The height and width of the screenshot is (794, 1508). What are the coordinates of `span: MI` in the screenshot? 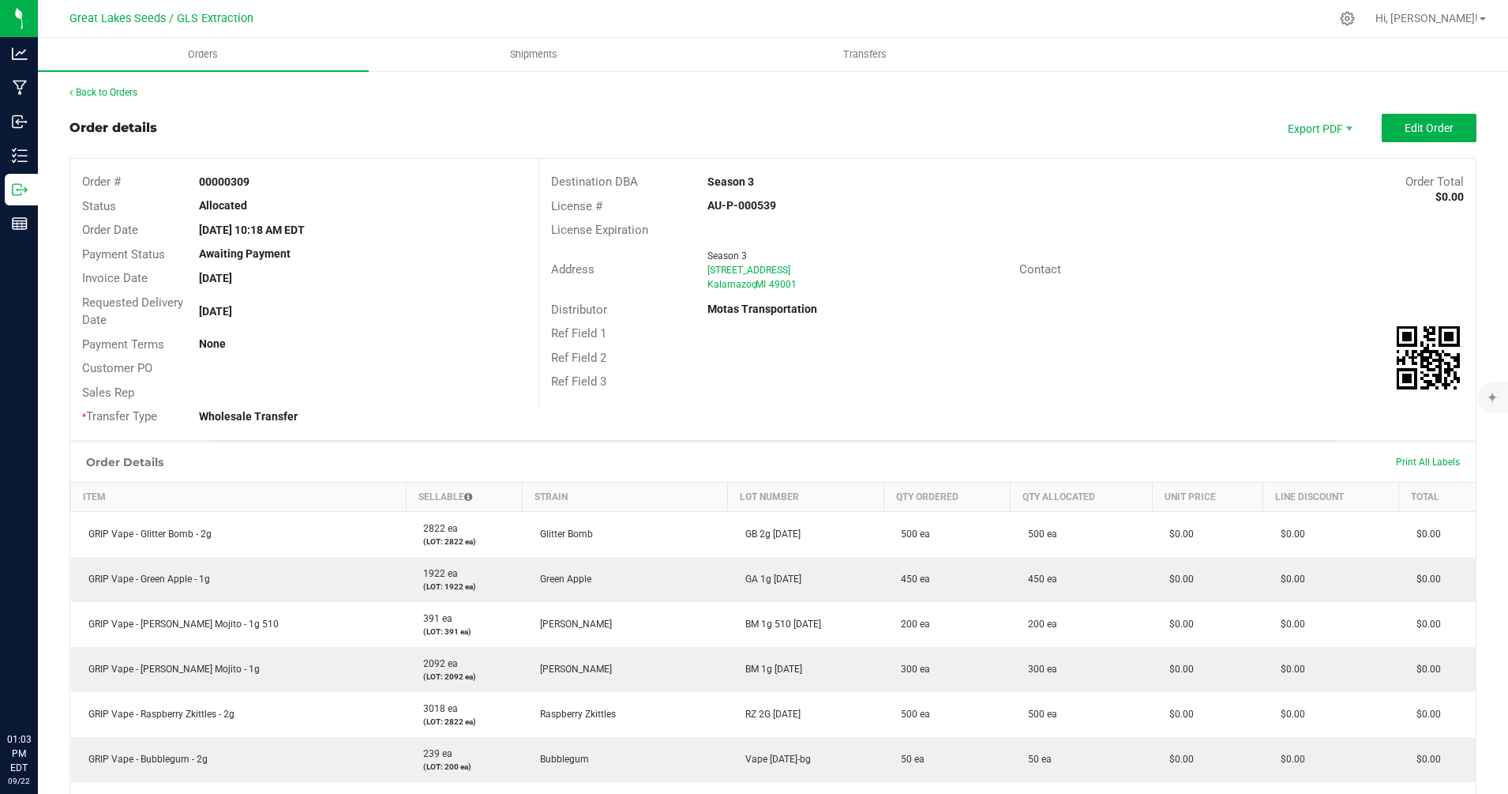 It's located at (760, 284).